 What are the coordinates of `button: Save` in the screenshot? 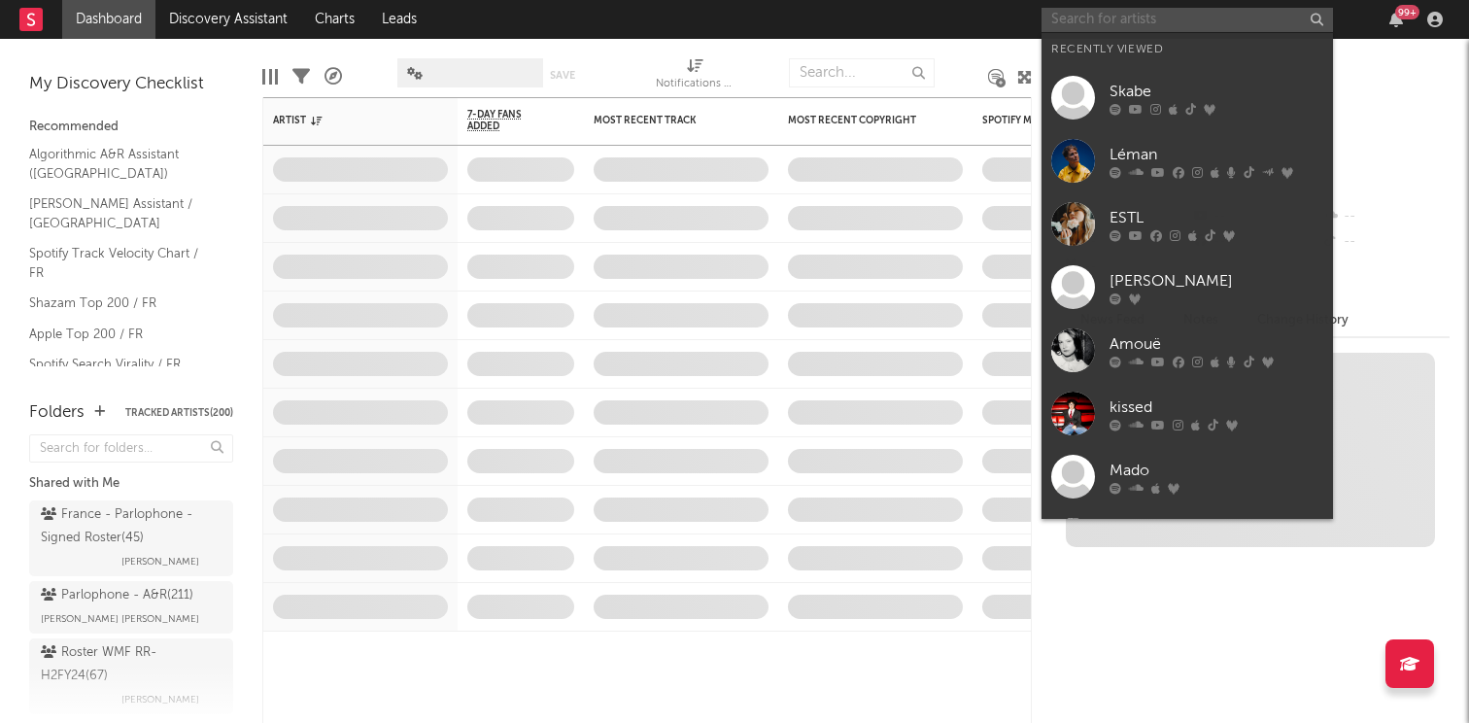 It's located at (562, 75).